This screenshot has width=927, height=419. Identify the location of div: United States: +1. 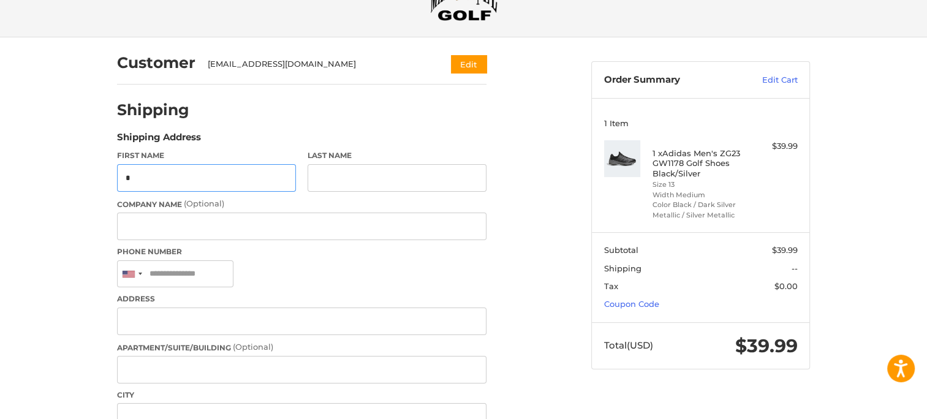
(132, 274).